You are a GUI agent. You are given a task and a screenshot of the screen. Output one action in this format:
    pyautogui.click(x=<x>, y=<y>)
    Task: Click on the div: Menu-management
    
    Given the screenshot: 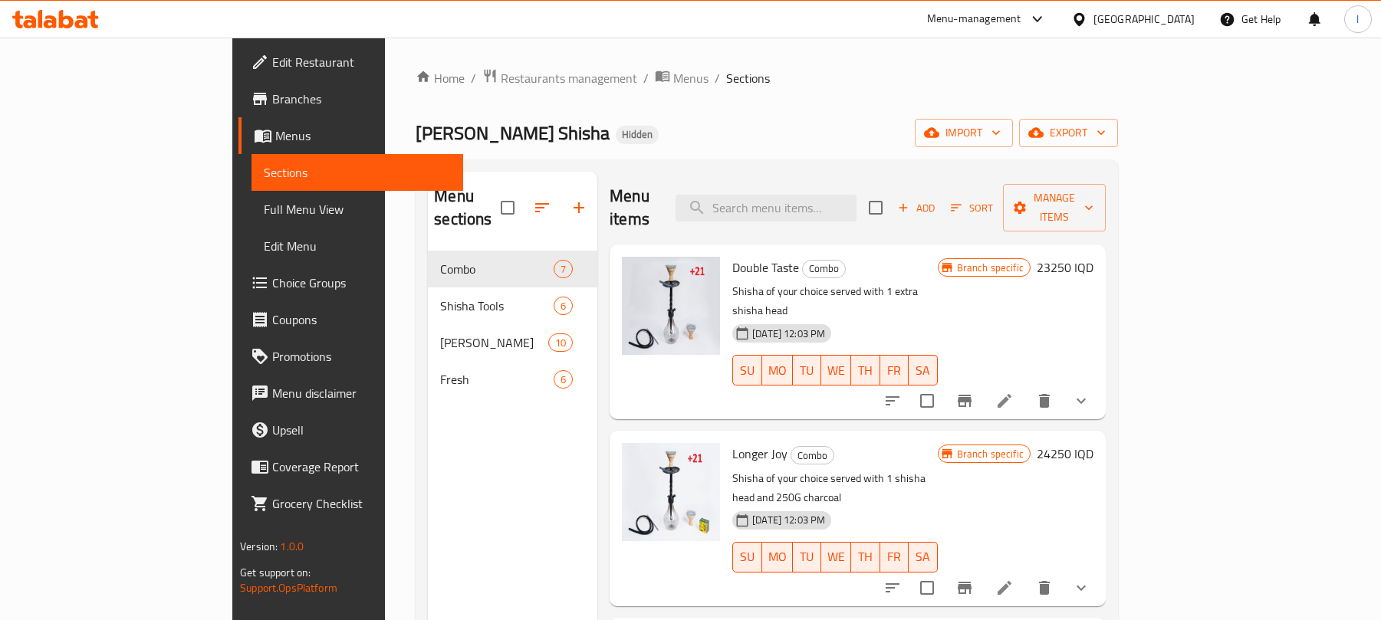 What is the action you would take?
    pyautogui.click(x=974, y=19)
    